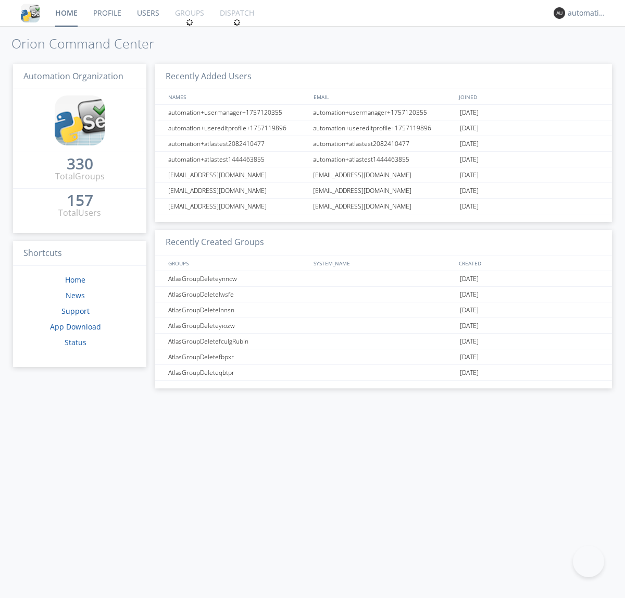 Image resolution: width=625 pixels, height=598 pixels. I want to click on h3: Recently Created Groups, so click(383, 242).